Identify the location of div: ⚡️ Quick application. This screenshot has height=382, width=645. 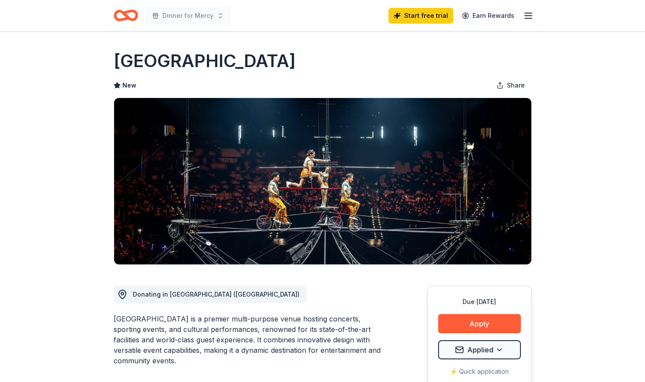
(480, 372).